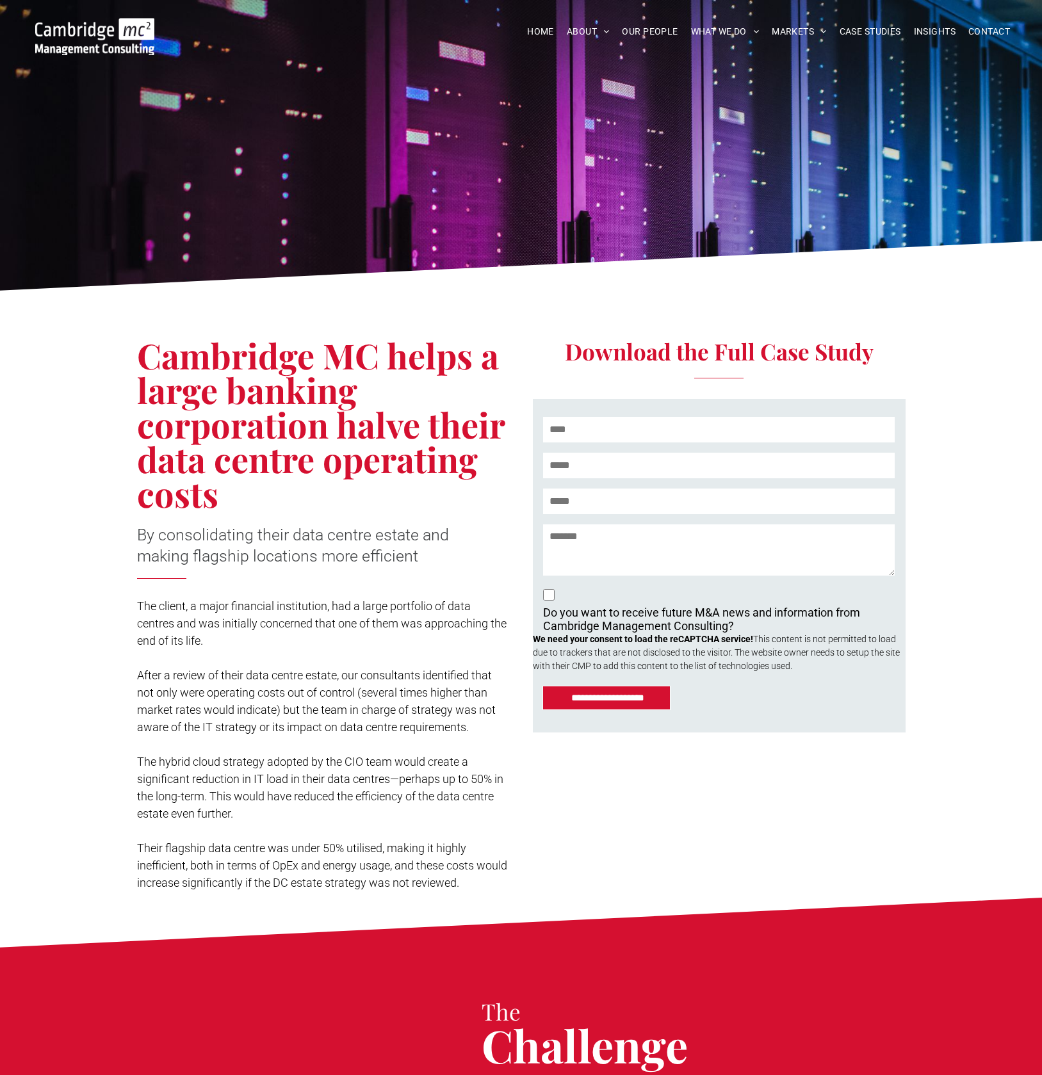  What do you see at coordinates (725, 31) in the screenshot?
I see `a: WHAT WE DO` at bounding box center [725, 31].